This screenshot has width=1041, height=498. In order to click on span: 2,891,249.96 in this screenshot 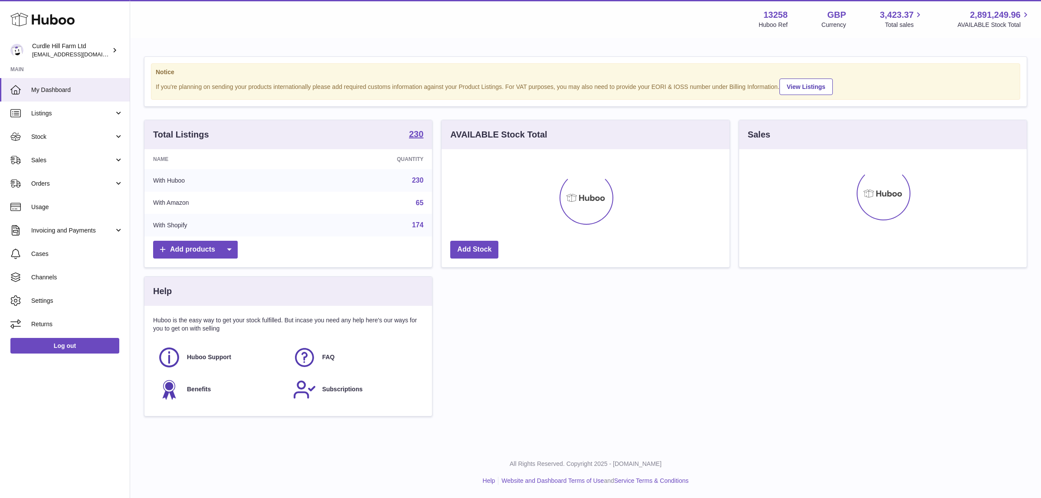, I will do `click(995, 15)`.